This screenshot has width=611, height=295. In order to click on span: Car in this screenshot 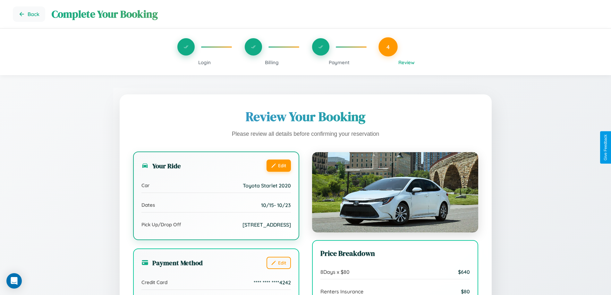, I will do `click(145, 185)`.